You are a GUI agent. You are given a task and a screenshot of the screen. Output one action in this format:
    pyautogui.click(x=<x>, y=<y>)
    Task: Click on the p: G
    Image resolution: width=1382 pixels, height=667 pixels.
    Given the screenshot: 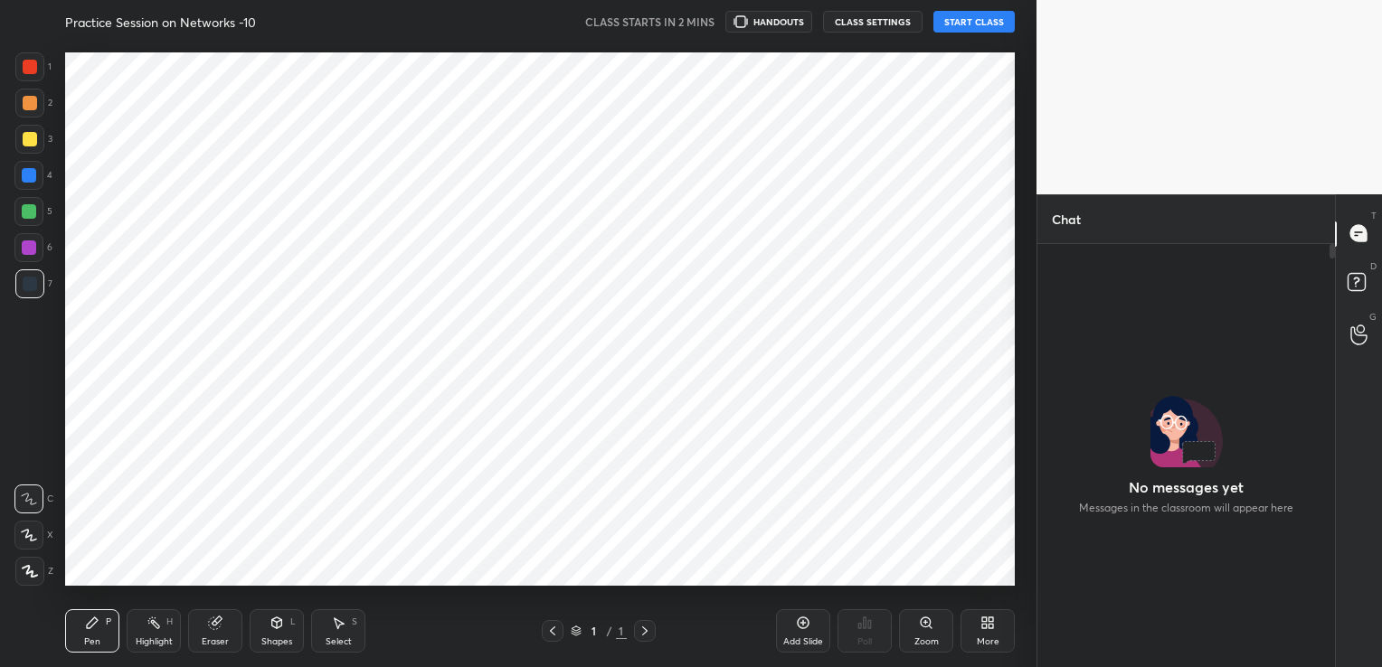 What is the action you would take?
    pyautogui.click(x=1372, y=316)
    